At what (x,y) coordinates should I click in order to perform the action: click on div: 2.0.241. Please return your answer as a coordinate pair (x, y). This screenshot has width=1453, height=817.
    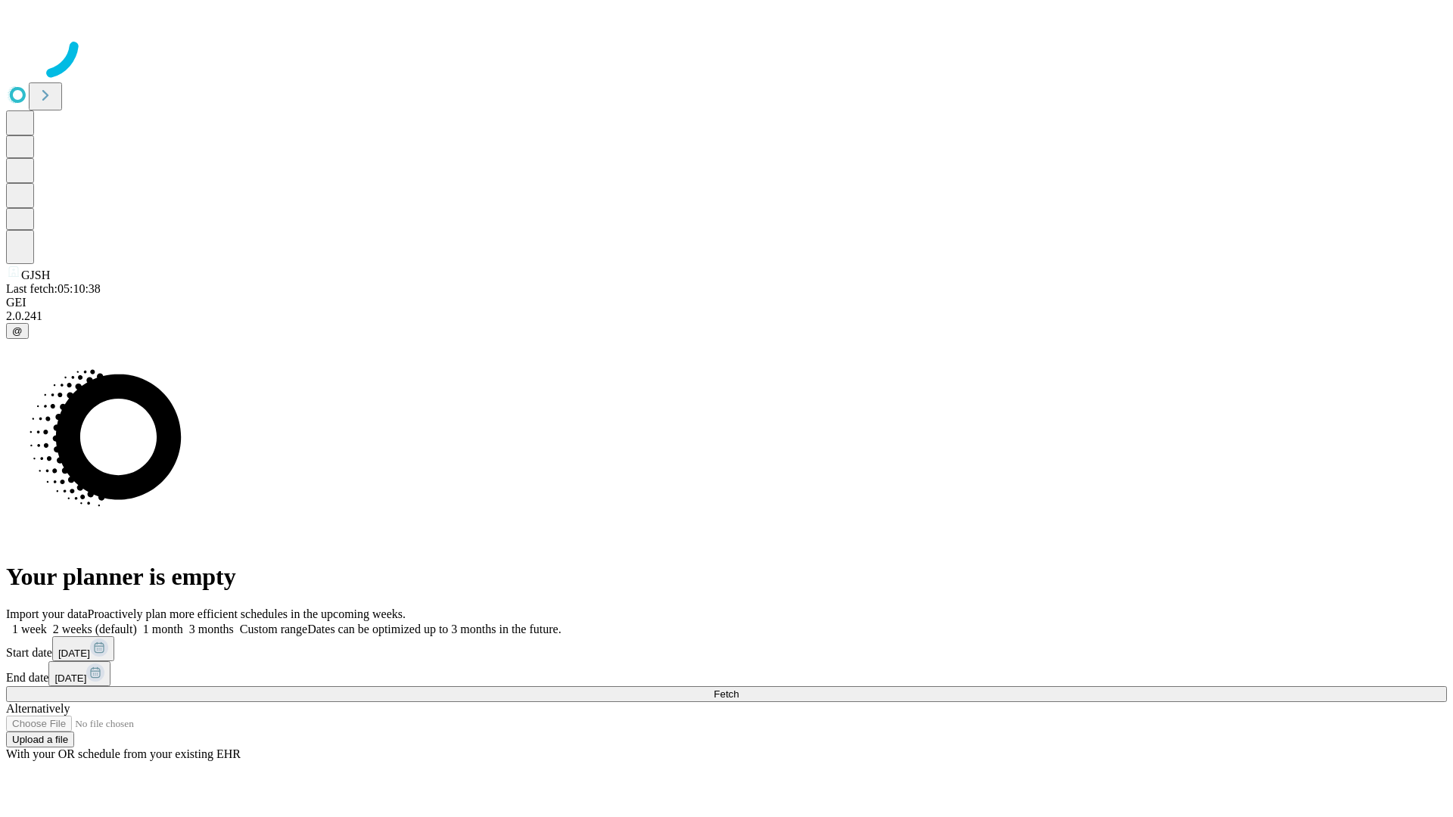
    Looking at the image, I should click on (727, 316).